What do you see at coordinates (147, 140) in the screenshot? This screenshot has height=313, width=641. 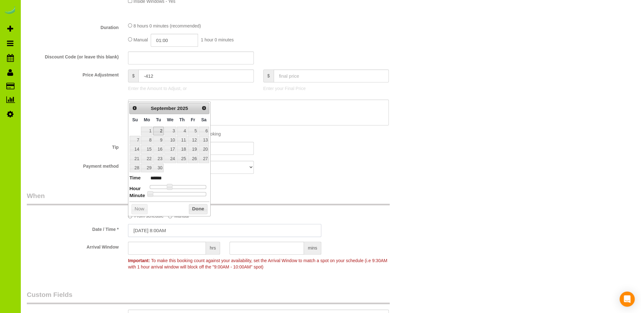 I see `a: 8` at bounding box center [147, 140].